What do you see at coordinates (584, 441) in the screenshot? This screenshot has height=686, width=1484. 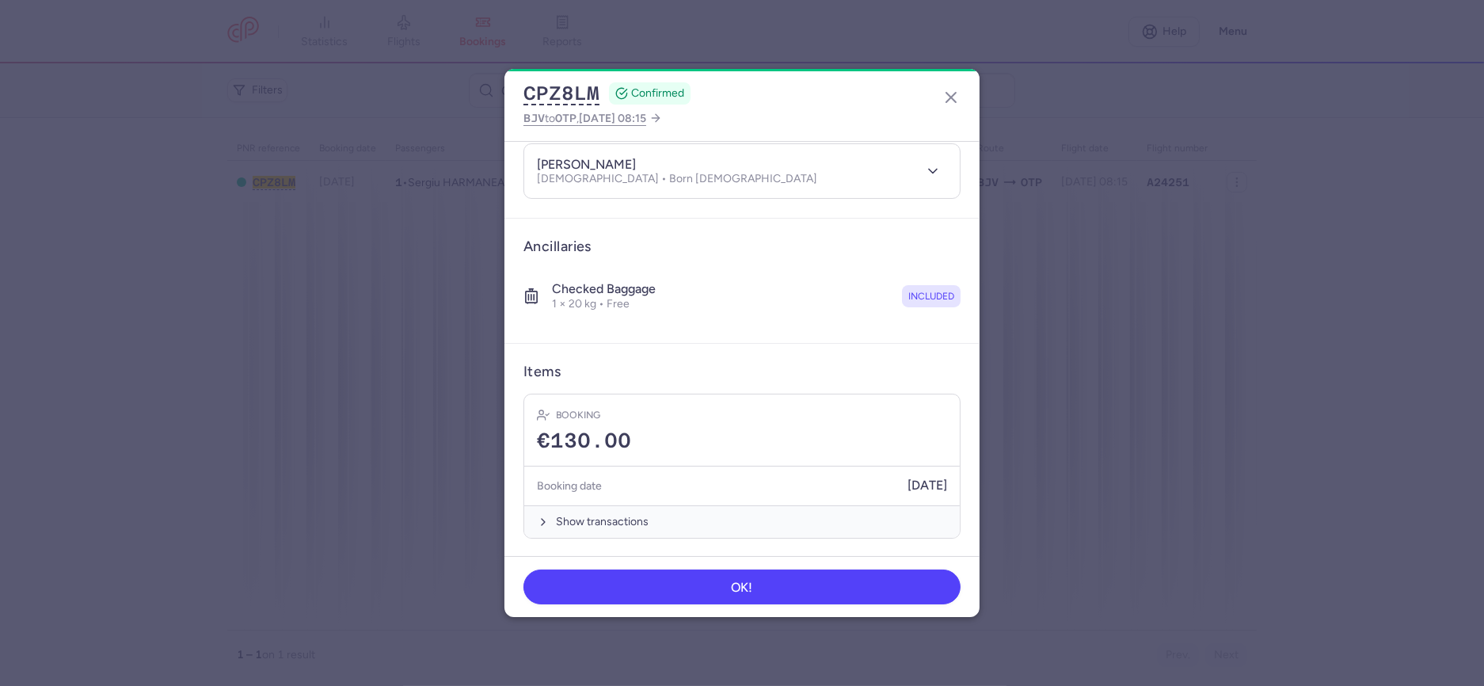 I see `span: €130.00` at bounding box center [584, 441].